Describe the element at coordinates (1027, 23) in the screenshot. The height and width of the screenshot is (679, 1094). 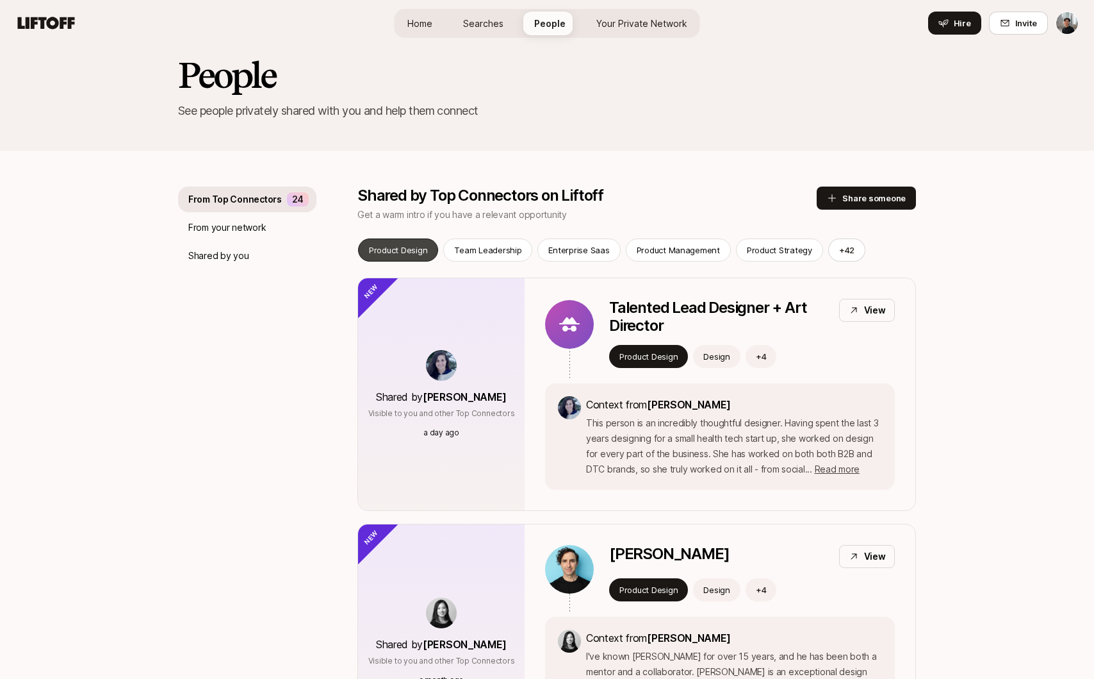
I see `span: Invite` at that location.